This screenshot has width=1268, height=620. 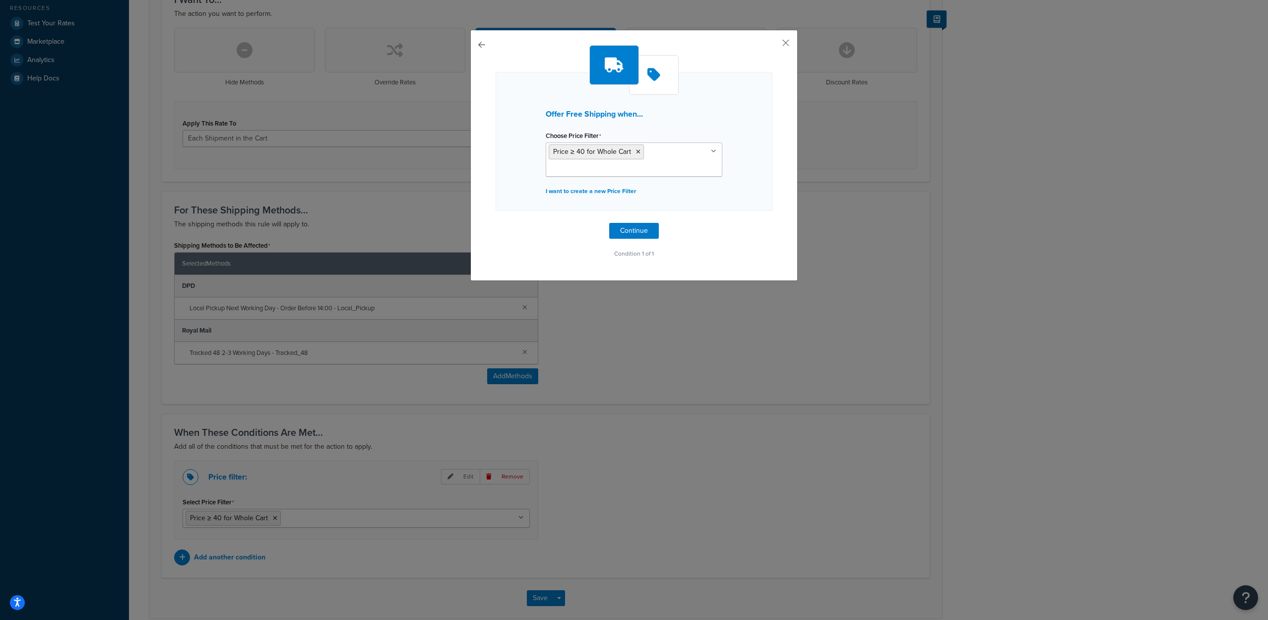 I want to click on button: Continue, so click(x=634, y=231).